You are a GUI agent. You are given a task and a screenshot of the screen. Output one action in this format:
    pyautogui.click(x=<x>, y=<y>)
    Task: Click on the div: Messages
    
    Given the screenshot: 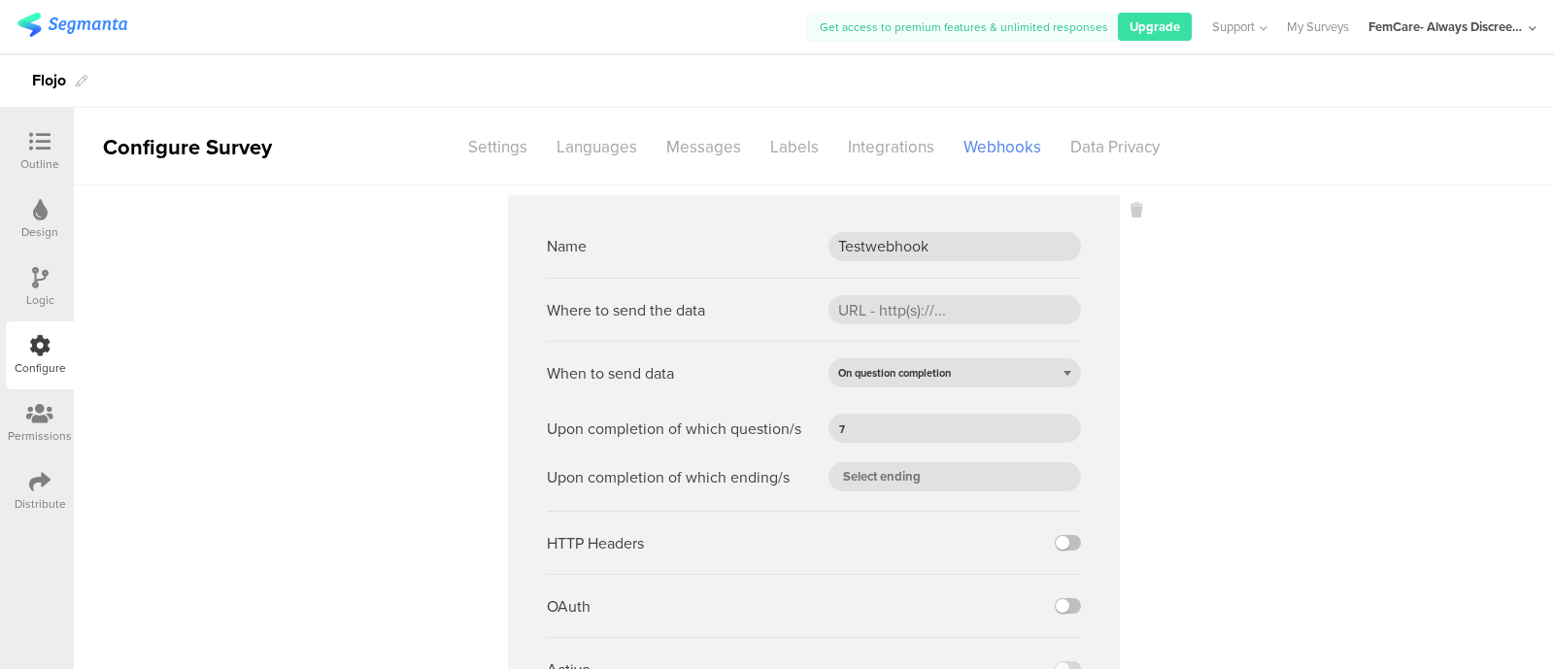 What is the action you would take?
    pyautogui.click(x=703, y=147)
    